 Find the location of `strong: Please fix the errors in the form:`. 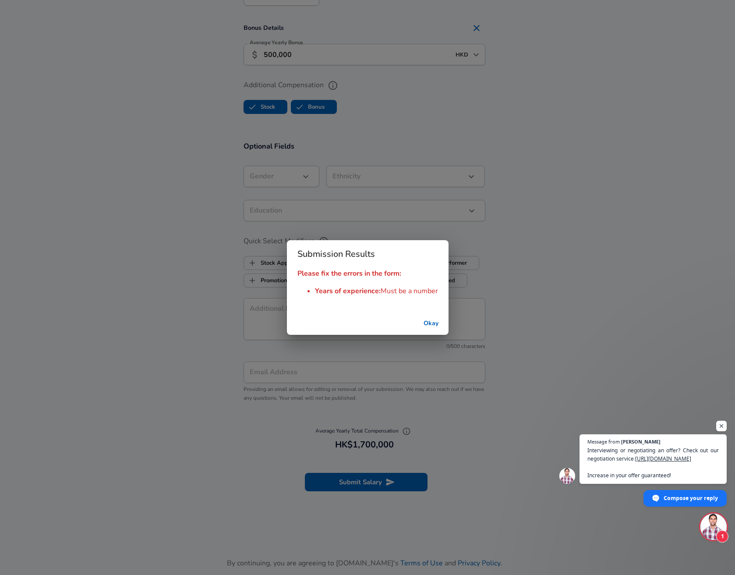

strong: Please fix the errors in the form: is located at coordinates (349, 273).